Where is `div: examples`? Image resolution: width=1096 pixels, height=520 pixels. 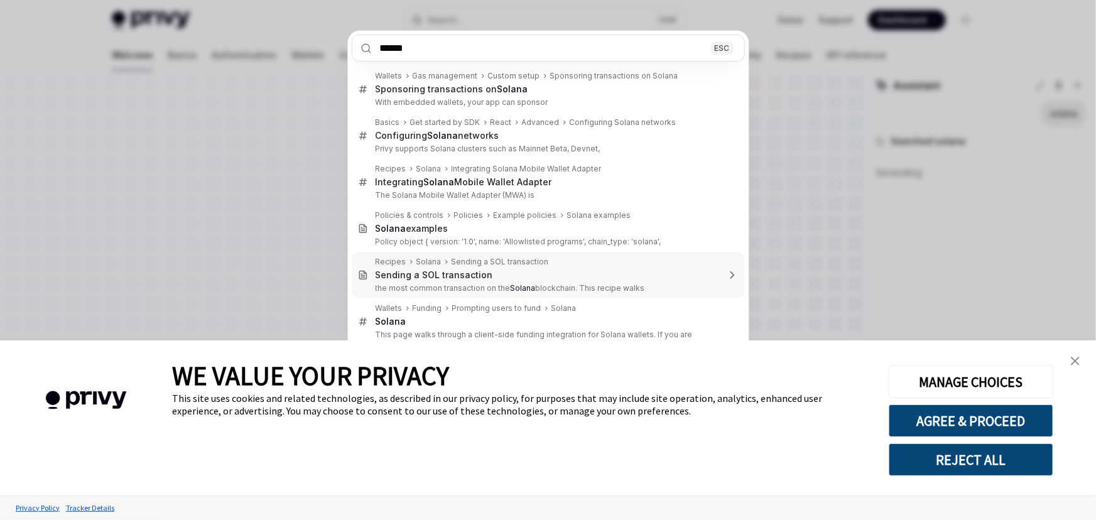 div: examples is located at coordinates (412, 229).